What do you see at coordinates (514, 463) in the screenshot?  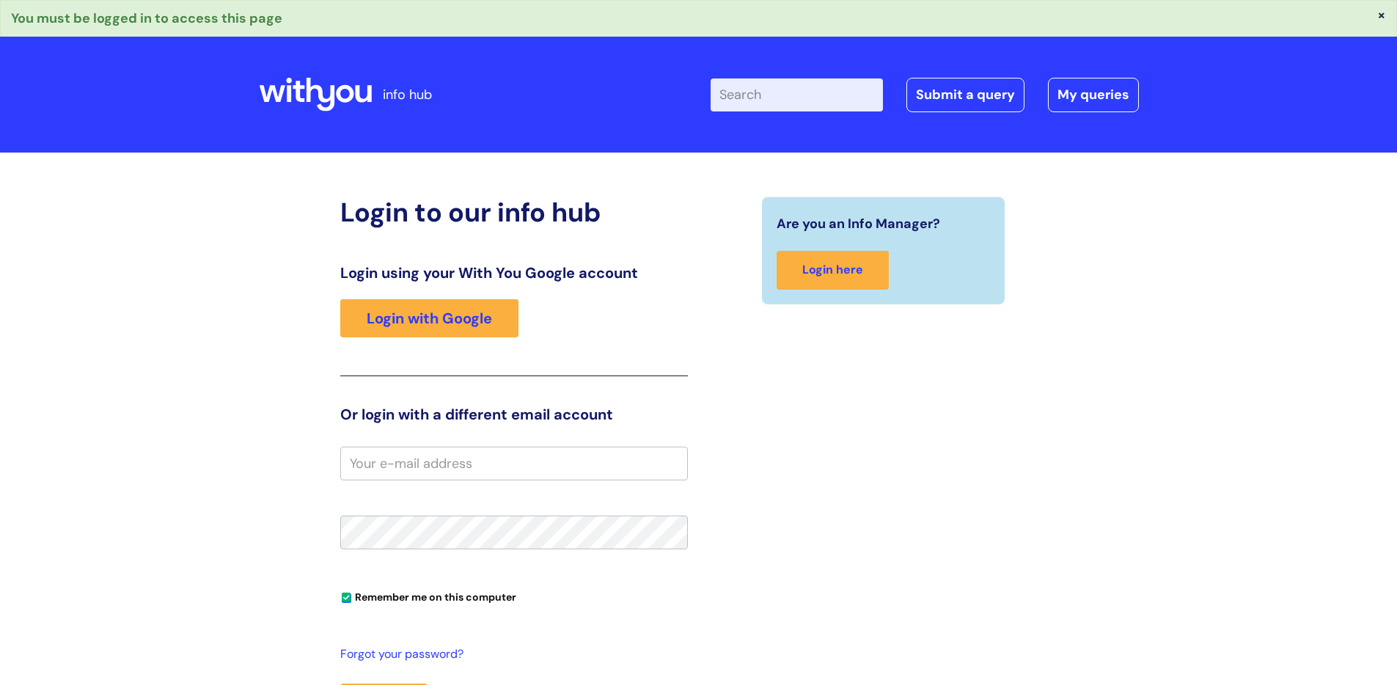 I see `input: Your e-mail address` at bounding box center [514, 463].